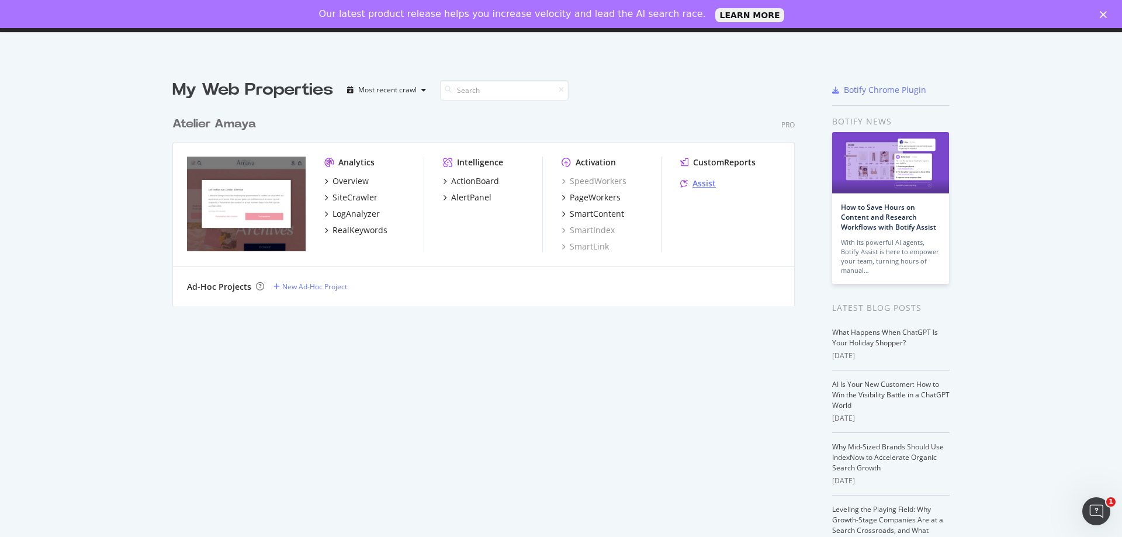 The height and width of the screenshot is (537, 1122). I want to click on a: LogAnalyzer, so click(352, 214).